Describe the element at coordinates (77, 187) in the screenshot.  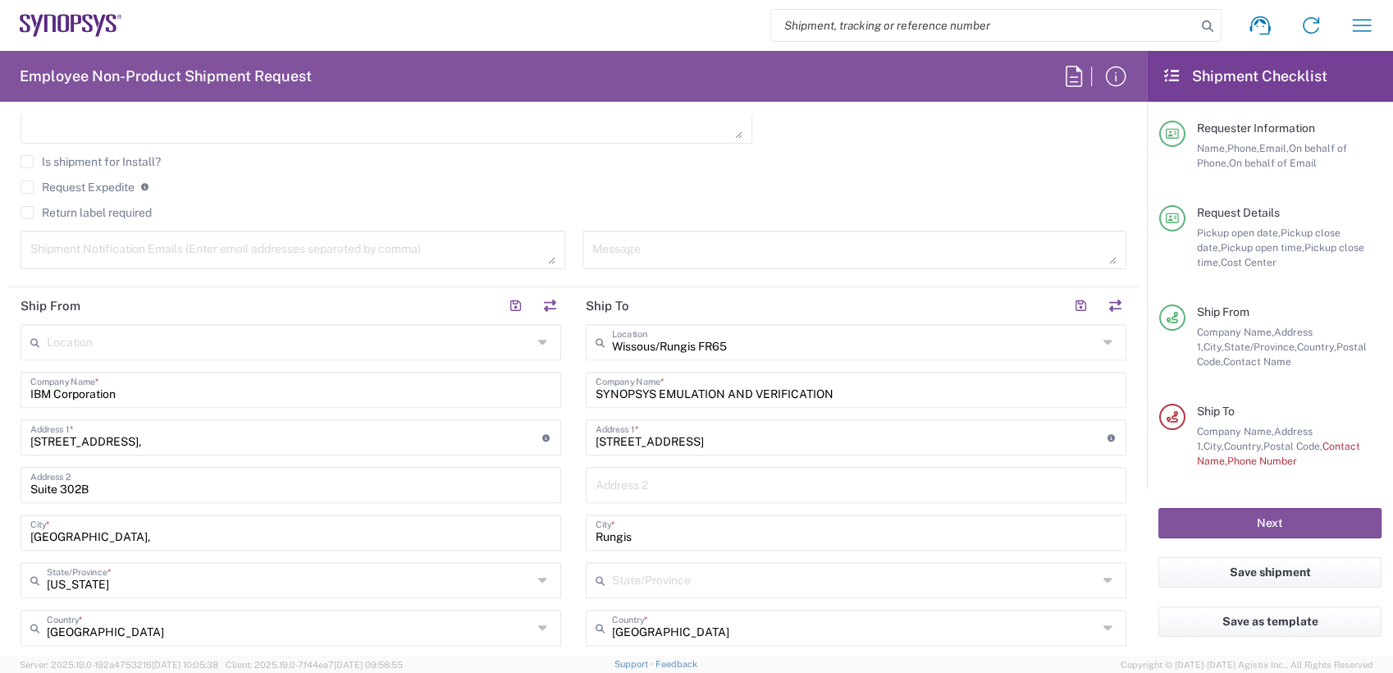
I see `label: Request Expedite` at that location.